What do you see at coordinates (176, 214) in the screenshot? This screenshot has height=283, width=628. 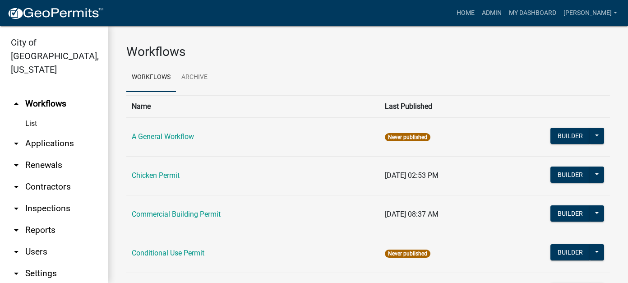 I see `a: Commercial Building Permit` at bounding box center [176, 214].